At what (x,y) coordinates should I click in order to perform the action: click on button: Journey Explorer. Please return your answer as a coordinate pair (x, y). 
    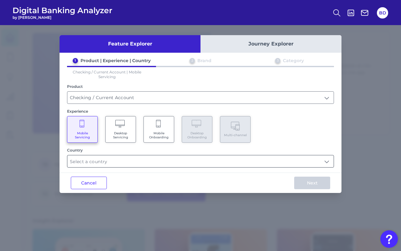
    Looking at the image, I should click on (271, 44).